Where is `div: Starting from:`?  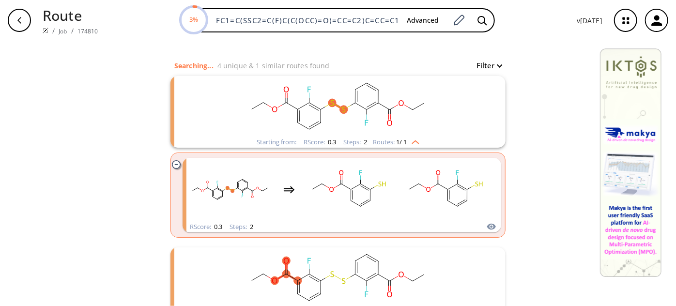
div: Starting from: is located at coordinates (277, 142).